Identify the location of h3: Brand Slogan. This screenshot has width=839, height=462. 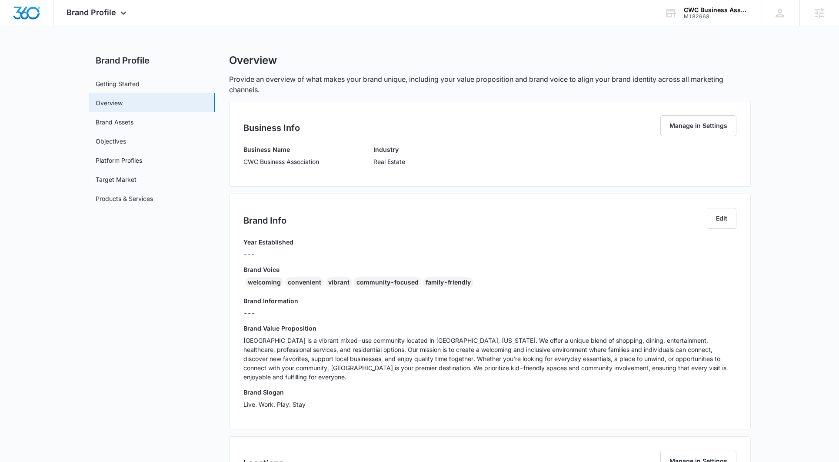
(490, 392).